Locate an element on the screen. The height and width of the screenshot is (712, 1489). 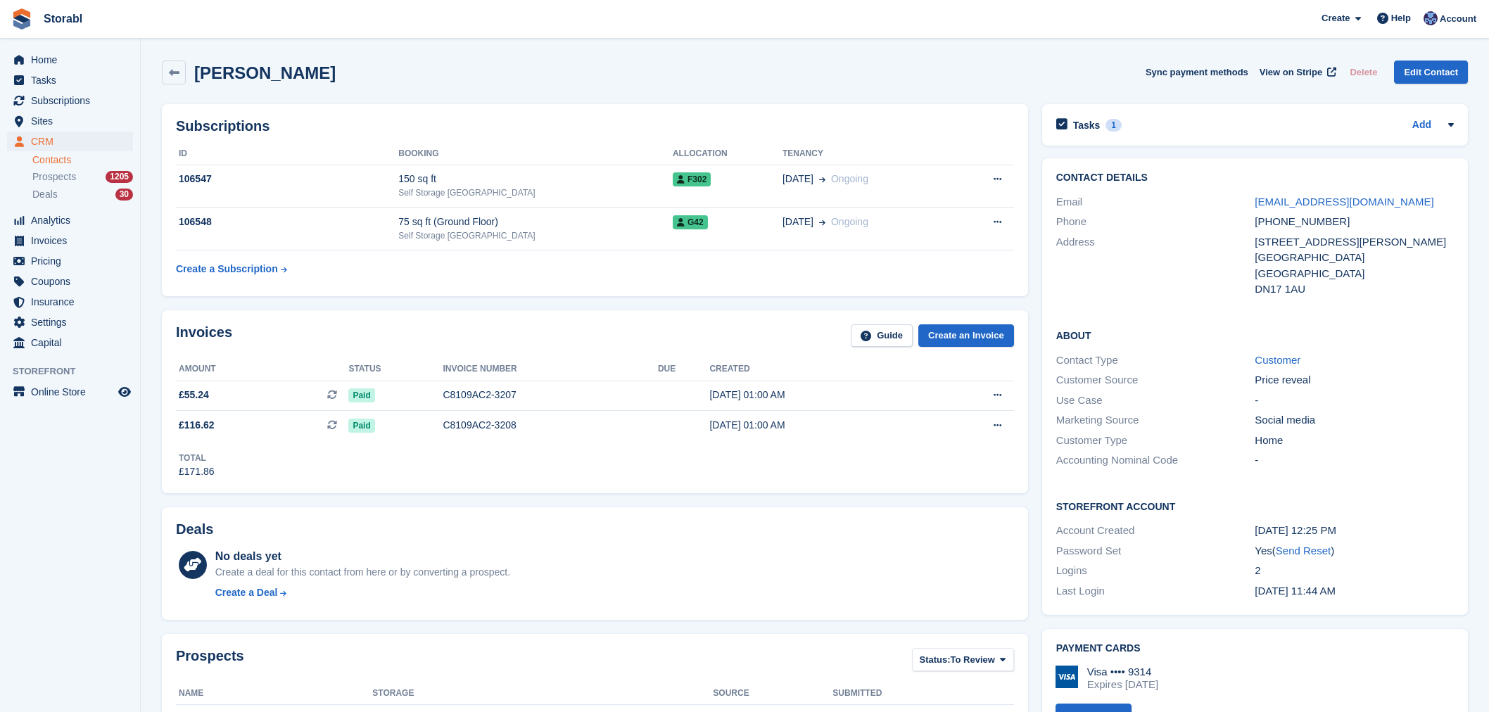
div: 30 is located at coordinates (124, 194).